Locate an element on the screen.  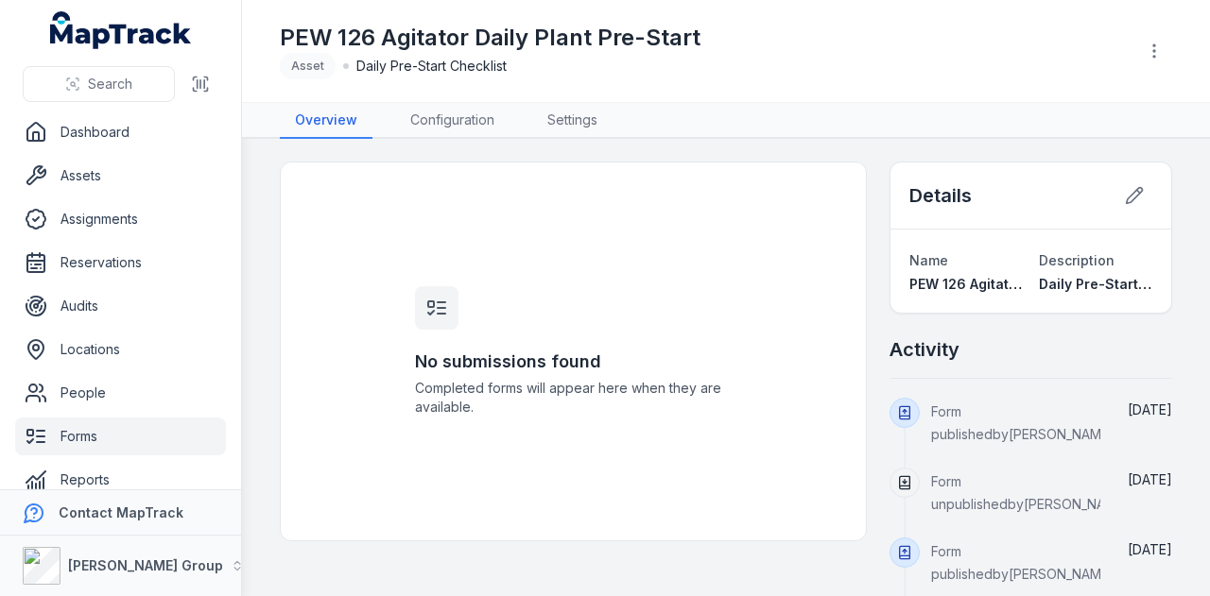
strong: Contact MapTrack is located at coordinates (121, 512).